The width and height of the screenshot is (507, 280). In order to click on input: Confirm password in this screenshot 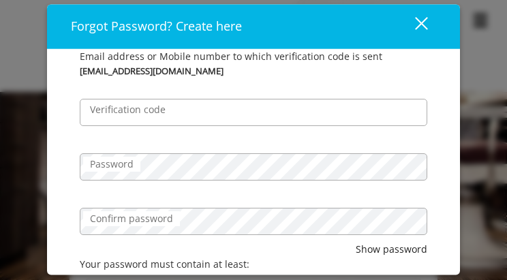, I will do `click(254, 222)`.